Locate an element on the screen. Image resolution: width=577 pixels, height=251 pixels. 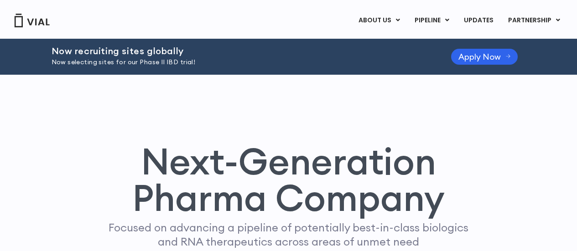
h1: Next-Generation Pharma Company is located at coordinates (289, 180).